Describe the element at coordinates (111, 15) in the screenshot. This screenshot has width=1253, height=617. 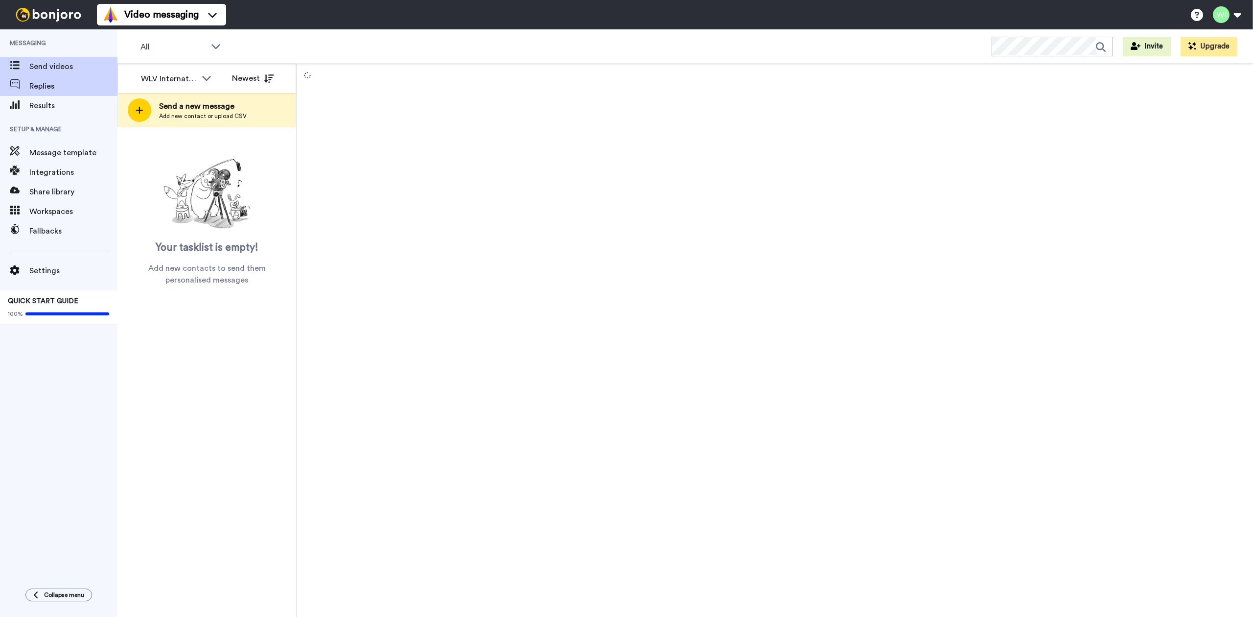
I see `img: vm-color.svg` at that location.